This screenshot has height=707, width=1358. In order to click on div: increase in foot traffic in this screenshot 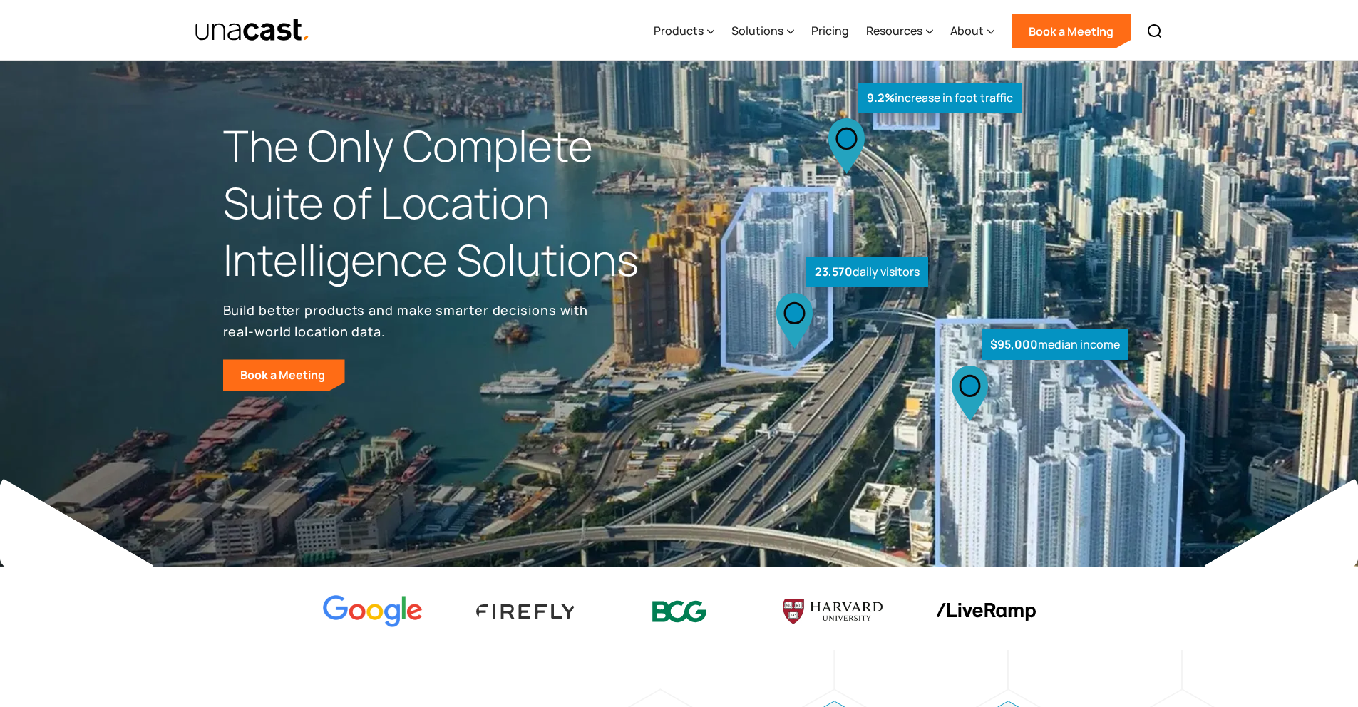, I will do `click(940, 98)`.